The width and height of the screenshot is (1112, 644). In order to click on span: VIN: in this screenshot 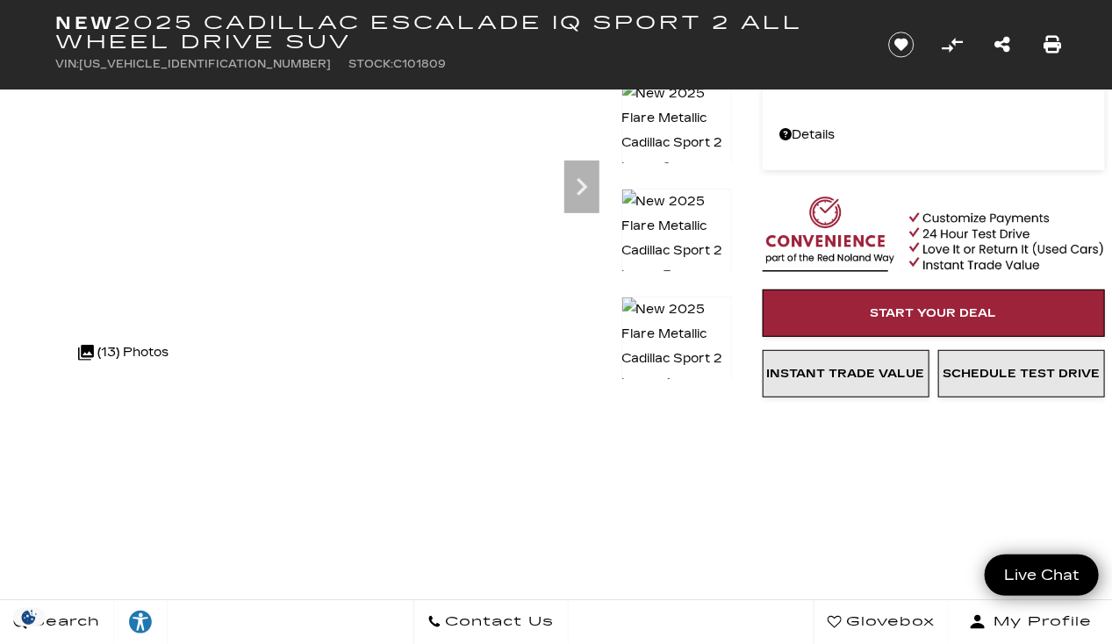, I will do `click(68, 64)`.